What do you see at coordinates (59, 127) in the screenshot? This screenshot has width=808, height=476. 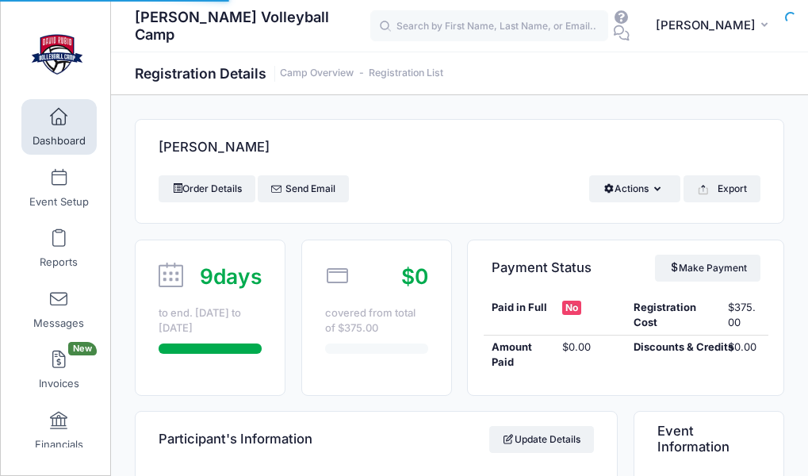 I see `a: Dashboard` at bounding box center [59, 127].